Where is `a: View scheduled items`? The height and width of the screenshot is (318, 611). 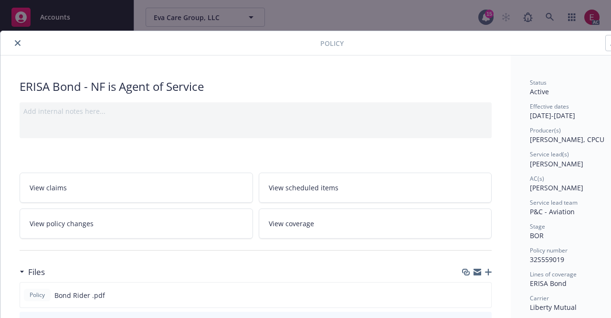 a: View scheduled items is located at coordinates (375, 187).